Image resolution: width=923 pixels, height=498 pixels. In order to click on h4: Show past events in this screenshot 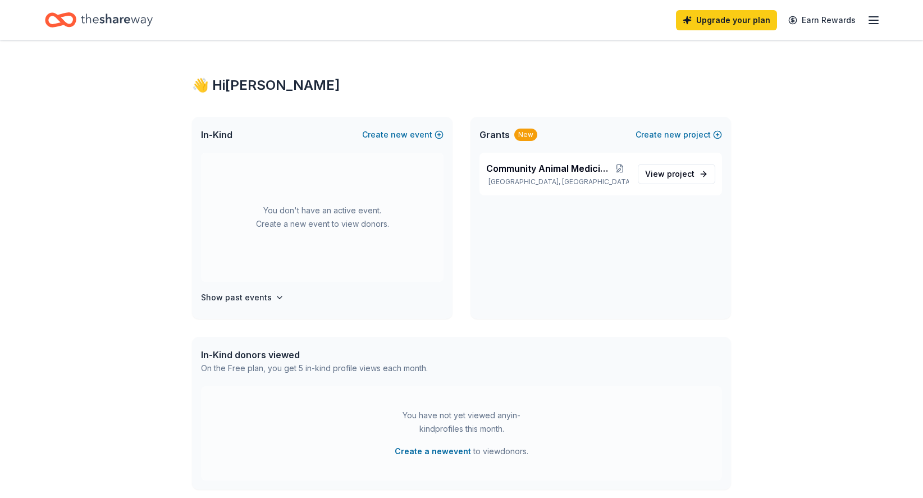, I will do `click(236, 298)`.